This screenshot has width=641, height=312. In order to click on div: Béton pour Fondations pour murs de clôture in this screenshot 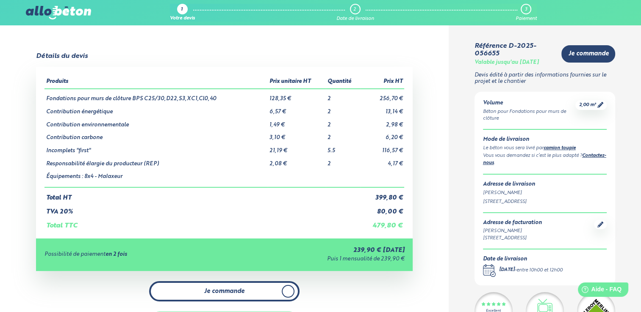, I will do `click(529, 116)`.